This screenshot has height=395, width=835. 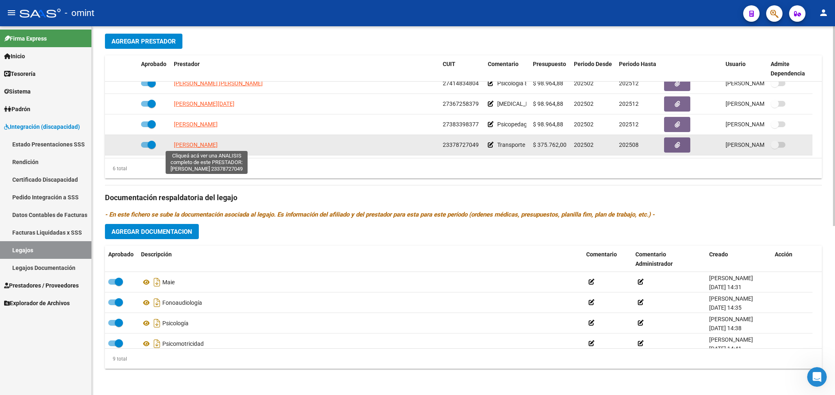 What do you see at coordinates (360, 303) in the screenshot?
I see `div: Fonoaudiología` at bounding box center [360, 303].